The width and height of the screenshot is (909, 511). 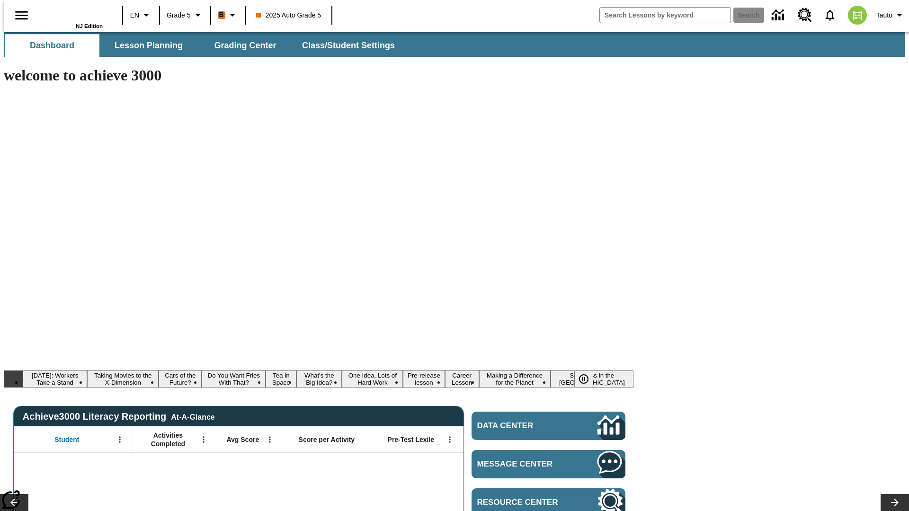 What do you see at coordinates (894, 503) in the screenshot?
I see `button: Lesson carousel, Next` at bounding box center [894, 503].